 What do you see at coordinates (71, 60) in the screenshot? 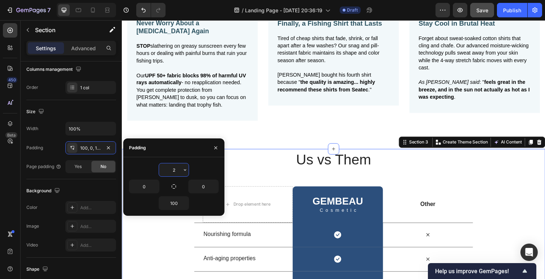
I see `strong: UPF 50+ fabric blocks 98% of harmful UV rays automatically` at bounding box center [71, 60].